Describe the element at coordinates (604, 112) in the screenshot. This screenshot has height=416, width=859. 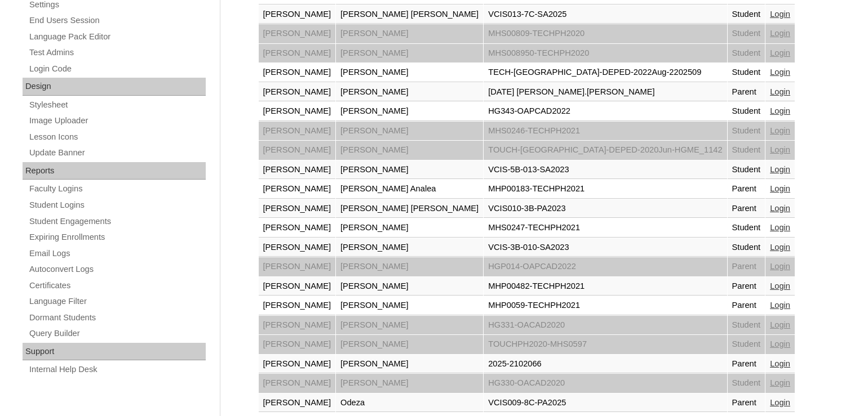
I see `td: HG343-OAPCAD2022` at that location.